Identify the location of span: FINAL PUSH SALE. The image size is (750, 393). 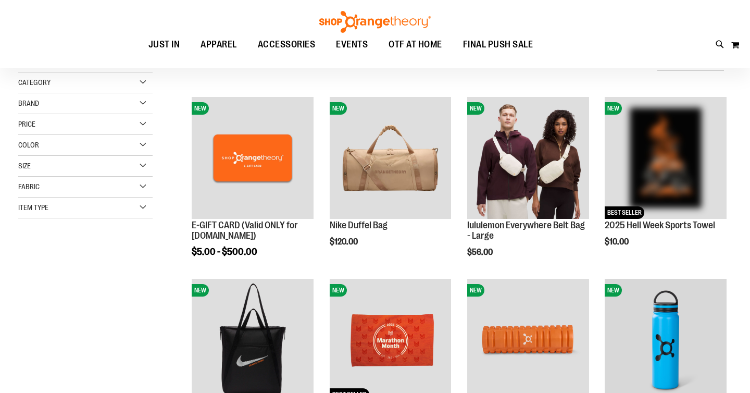
(498, 44).